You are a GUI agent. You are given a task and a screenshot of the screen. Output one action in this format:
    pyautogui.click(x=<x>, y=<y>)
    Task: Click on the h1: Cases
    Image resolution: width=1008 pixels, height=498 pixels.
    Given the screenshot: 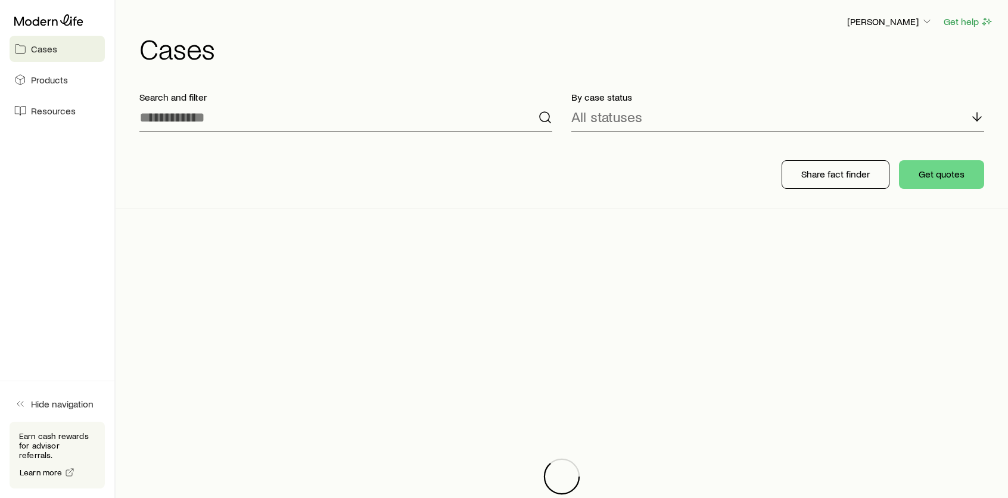 What is the action you would take?
    pyautogui.click(x=567, y=48)
    